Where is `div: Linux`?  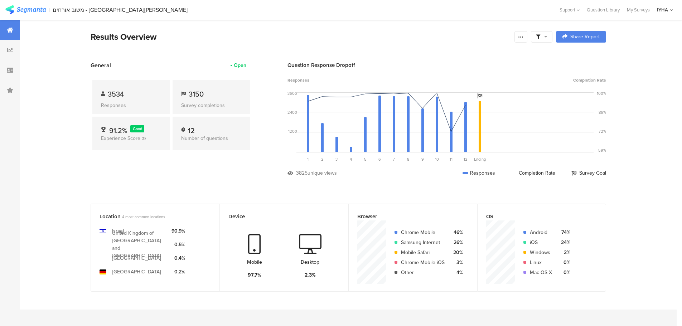 div: Linux is located at coordinates (541, 262).